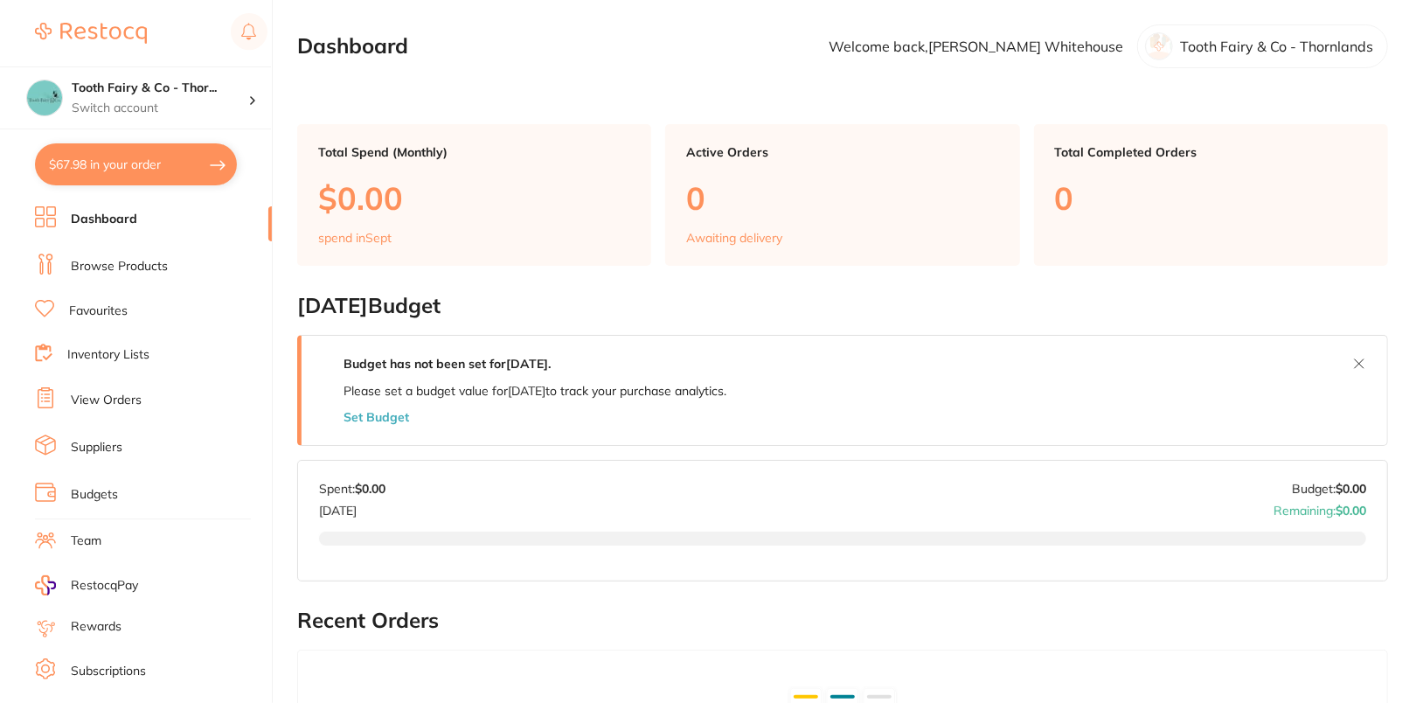  What do you see at coordinates (91, 33) in the screenshot?
I see `a: Restocq Logo` at bounding box center [91, 33].